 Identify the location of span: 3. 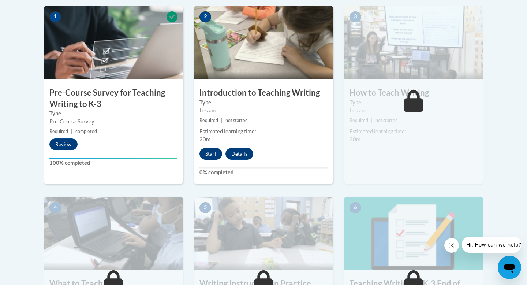
(356, 17).